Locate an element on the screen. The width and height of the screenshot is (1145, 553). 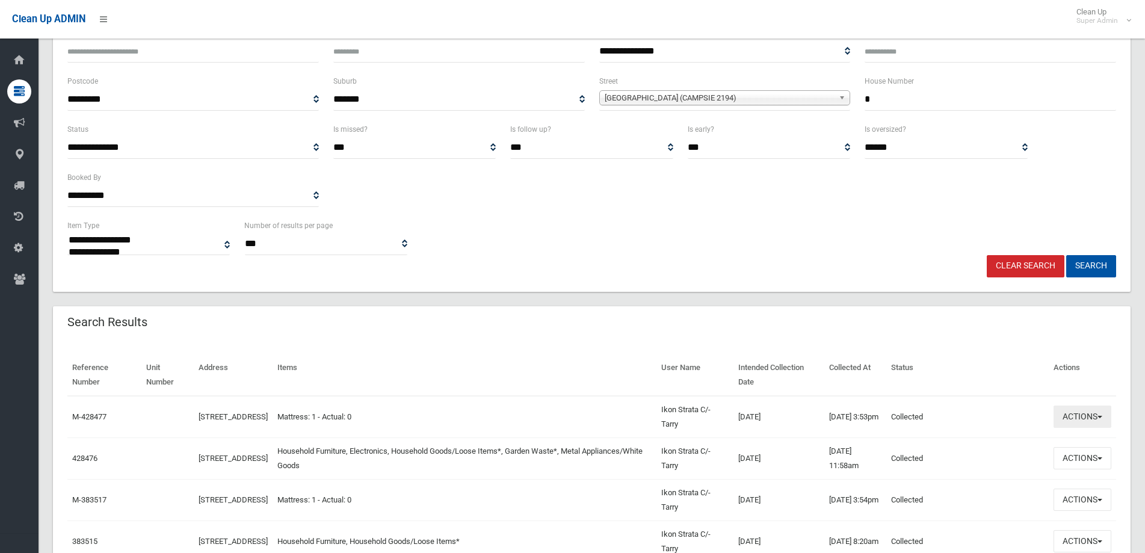
label: Status is located at coordinates (78, 129).